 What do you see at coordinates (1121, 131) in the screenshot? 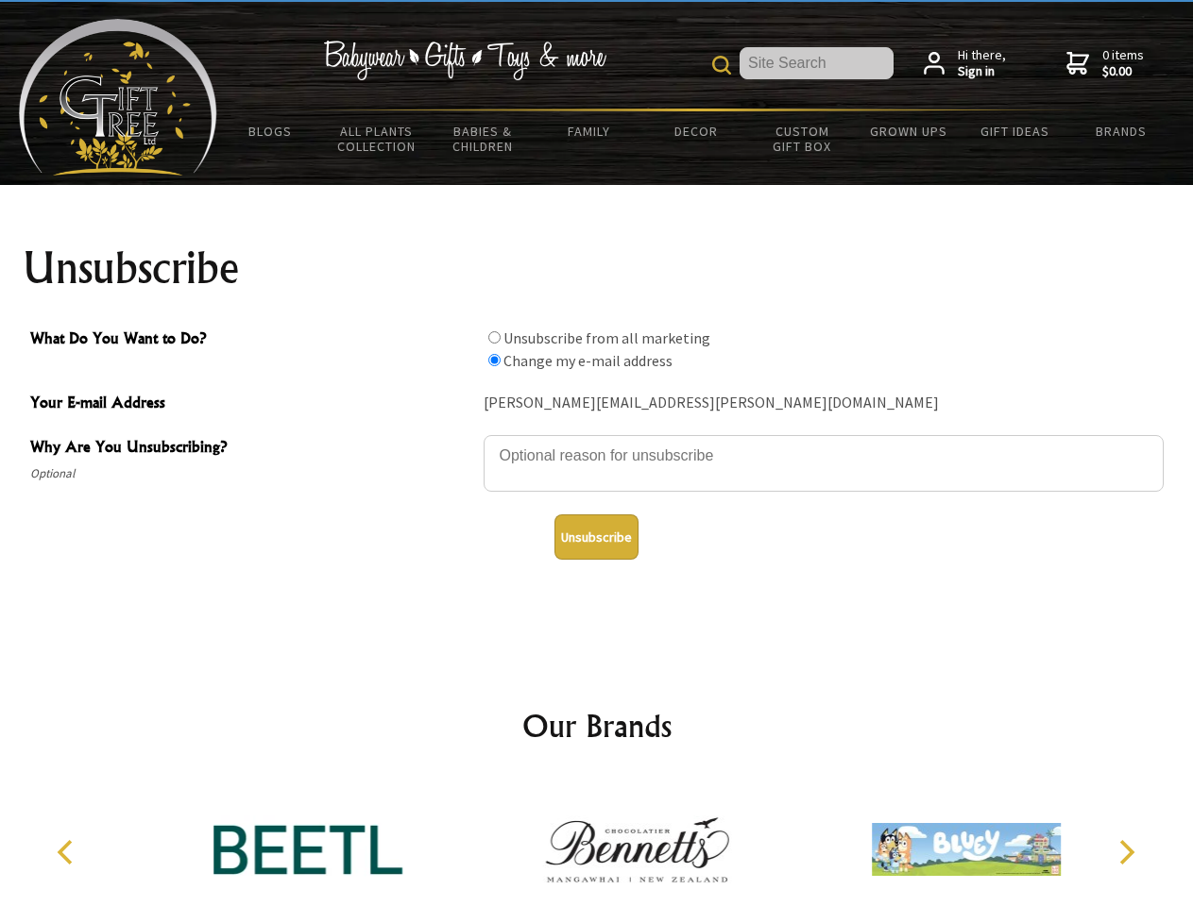
I see `a: Brands` at bounding box center [1121, 131].